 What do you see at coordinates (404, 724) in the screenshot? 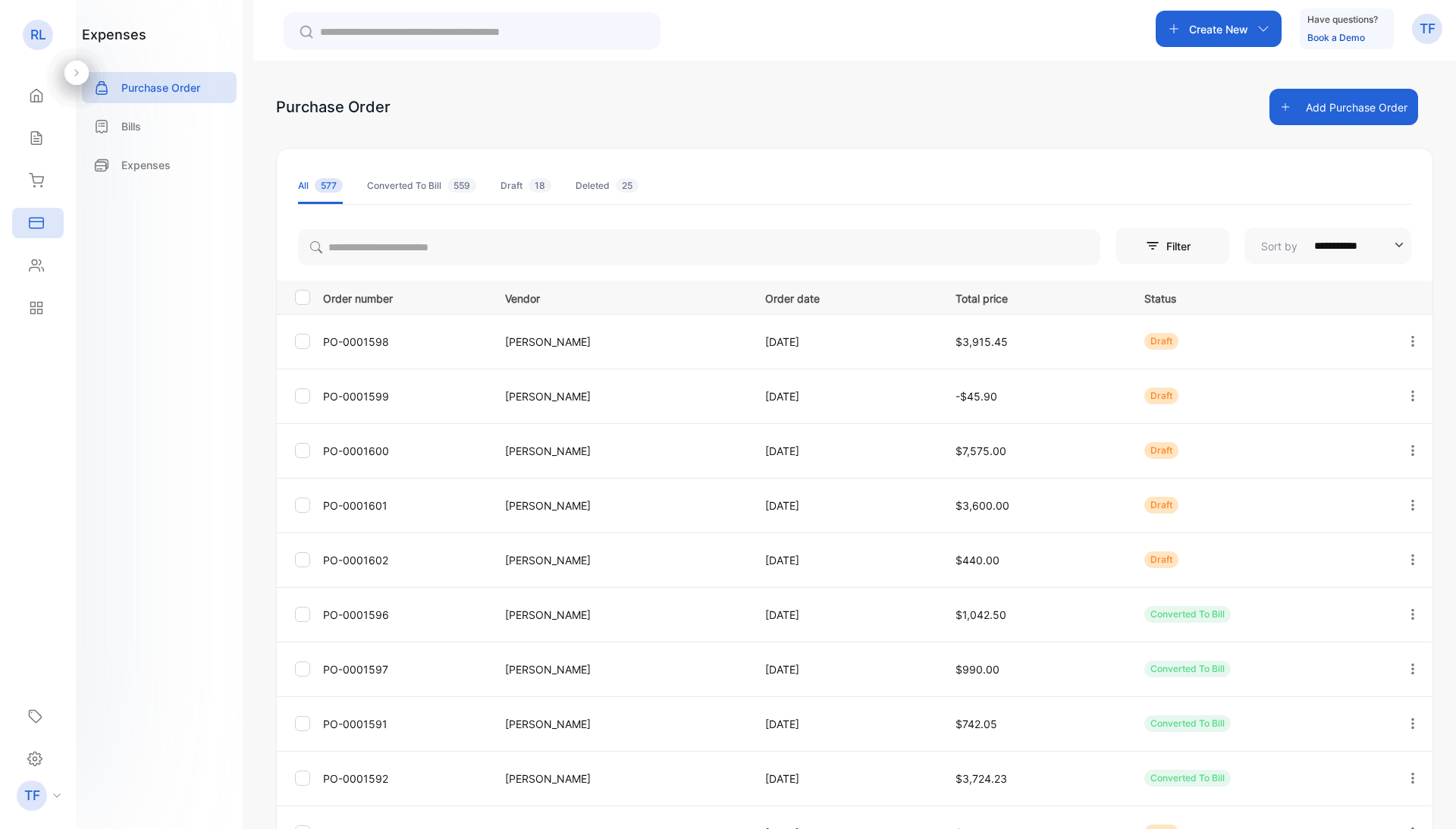
I see `p: PO-0001591` at bounding box center [404, 724].